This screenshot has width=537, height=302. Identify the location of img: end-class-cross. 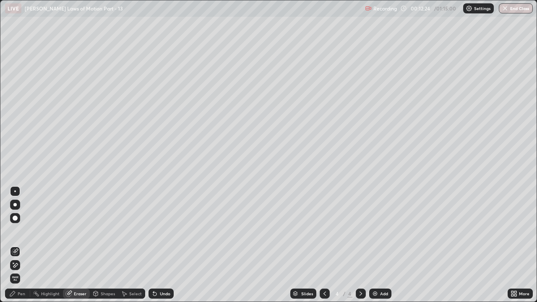
(505, 8).